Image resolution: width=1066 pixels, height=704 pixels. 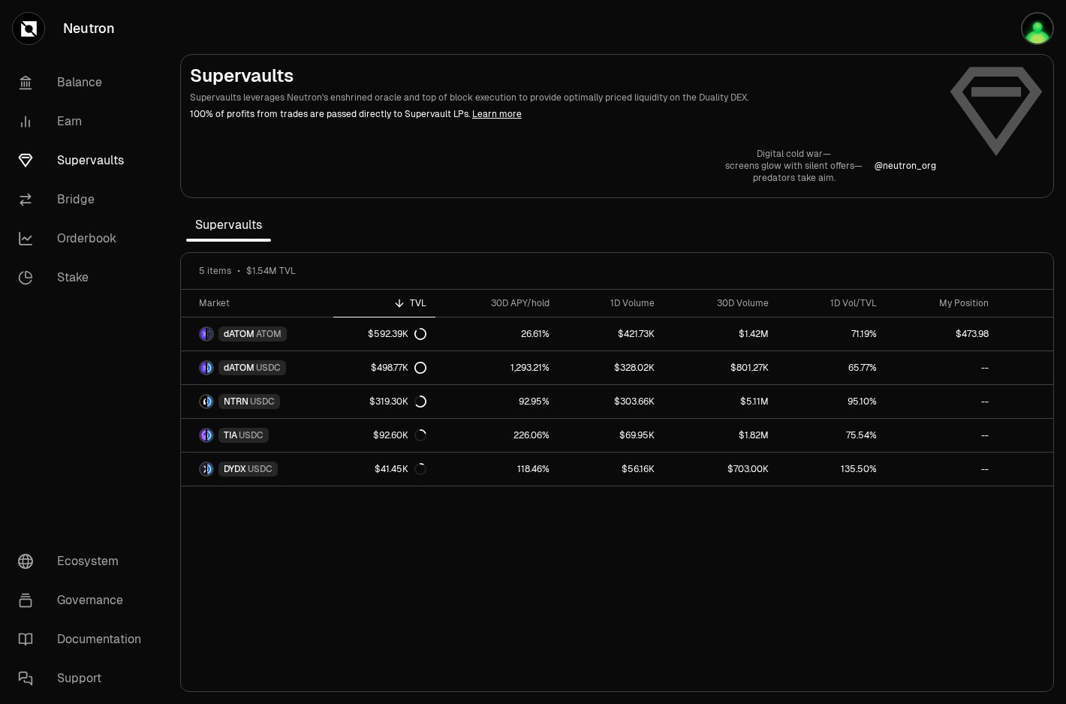 I want to click on a: Learn more, so click(x=497, y=114).